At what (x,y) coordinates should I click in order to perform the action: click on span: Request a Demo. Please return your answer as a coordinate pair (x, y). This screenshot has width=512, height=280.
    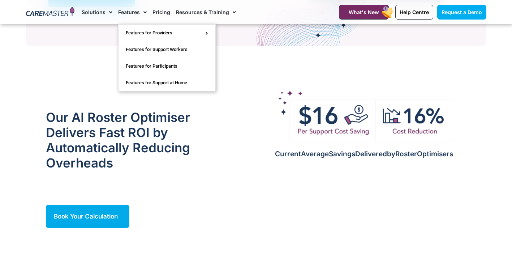
    Looking at the image, I should click on (462, 12).